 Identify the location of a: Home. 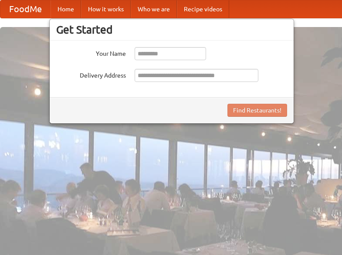
(66, 9).